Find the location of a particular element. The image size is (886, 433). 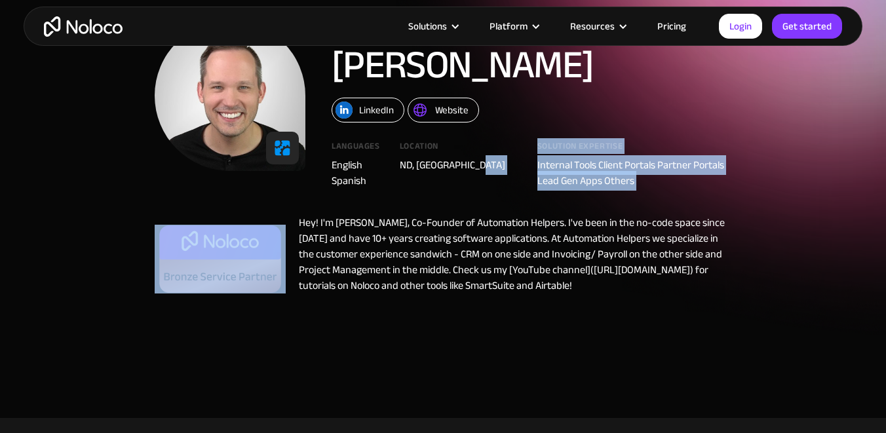

div: English Spanish is located at coordinates (356, 173).